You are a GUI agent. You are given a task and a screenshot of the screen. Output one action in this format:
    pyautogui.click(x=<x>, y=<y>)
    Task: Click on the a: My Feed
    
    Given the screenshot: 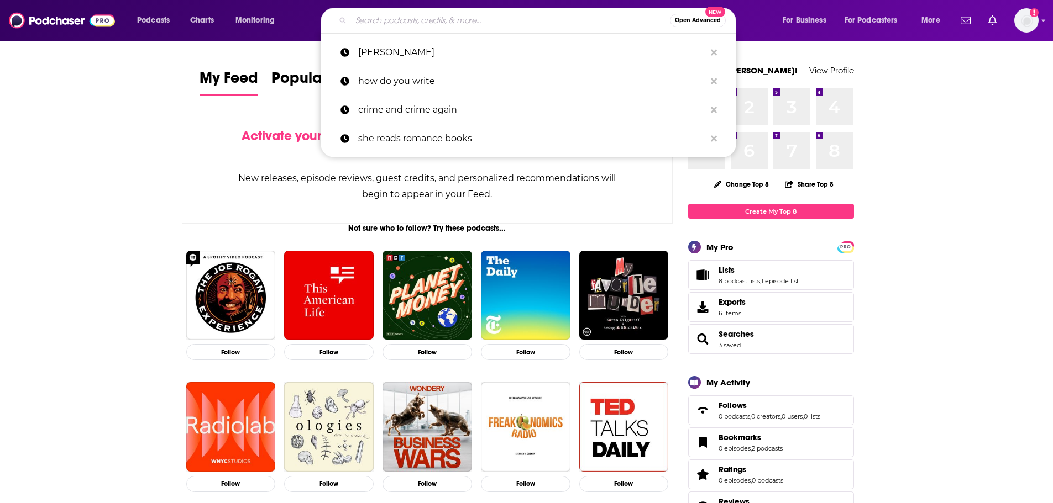 What is the action you would take?
    pyautogui.click(x=229, y=82)
    